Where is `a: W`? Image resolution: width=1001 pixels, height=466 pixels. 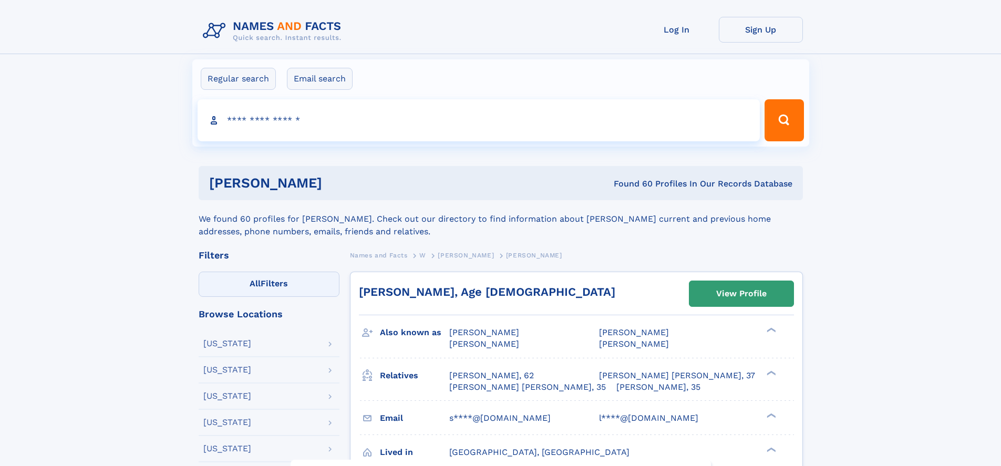 a: W is located at coordinates (422, 255).